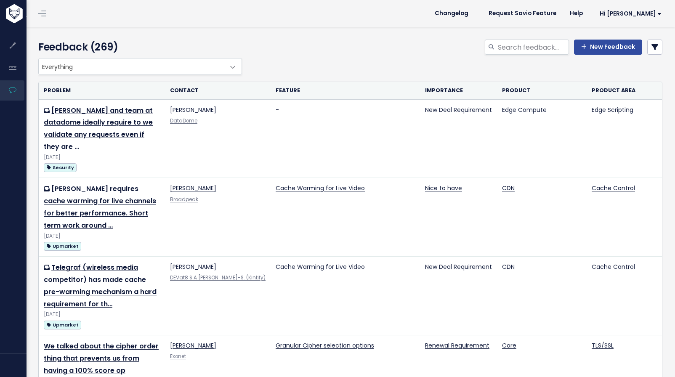 This screenshot has height=377, width=675. What do you see at coordinates (444, 188) in the screenshot?
I see `a: Nice to have` at bounding box center [444, 188].